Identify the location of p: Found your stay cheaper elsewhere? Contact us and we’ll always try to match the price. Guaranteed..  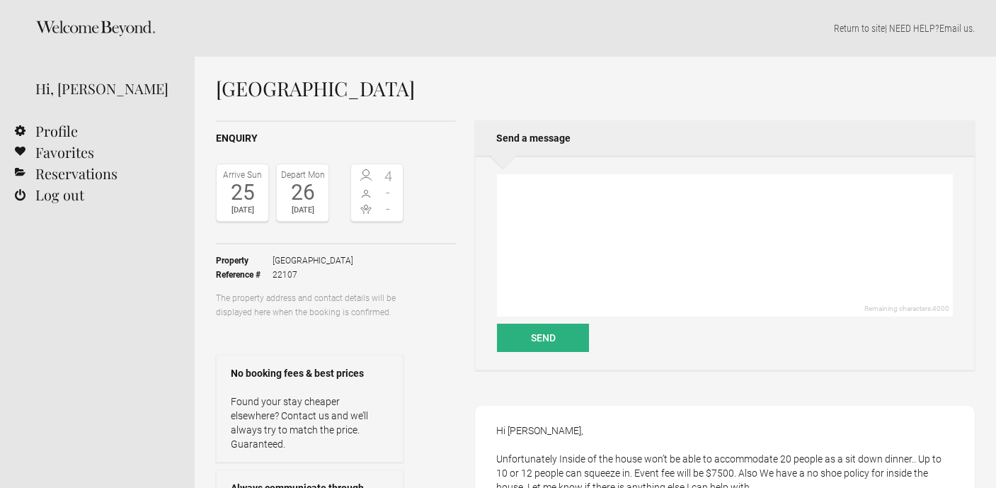
(309, 423).